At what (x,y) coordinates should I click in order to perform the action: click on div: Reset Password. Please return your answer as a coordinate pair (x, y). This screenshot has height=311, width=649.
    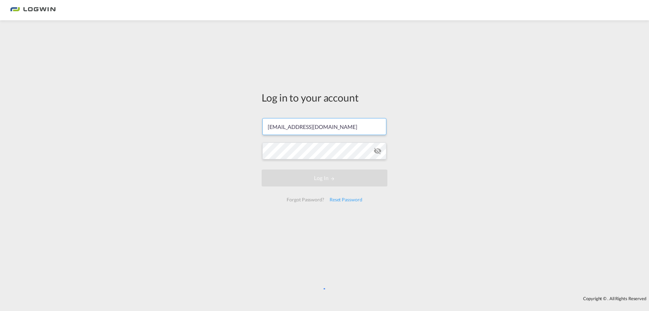
    Looking at the image, I should click on (346, 199).